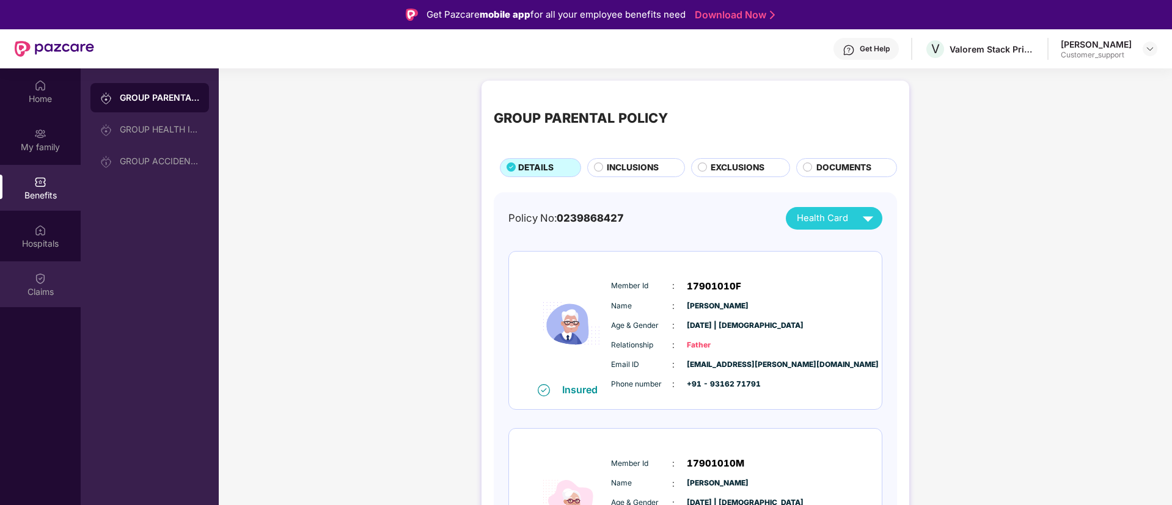  Describe the element at coordinates (544, 390) in the screenshot. I see `img: svg+xml;base64,PHN2ZyB4bWxucz0iaHR0cDovL3d3dy53My5vcmcvMjAwMC9zdmciIHdpZHRoPSIxNiIgaGVpZ2h0PSIxNi...` at that location.